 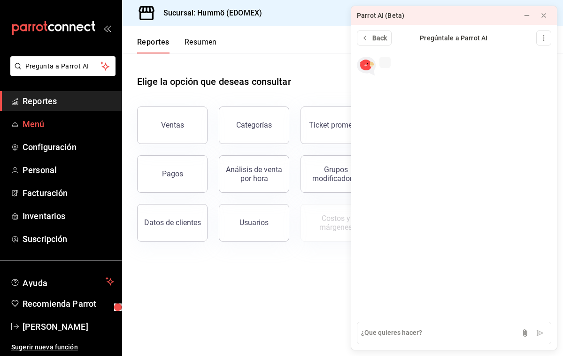 What do you see at coordinates (380, 38) in the screenshot?
I see `span: Back` at bounding box center [380, 38].